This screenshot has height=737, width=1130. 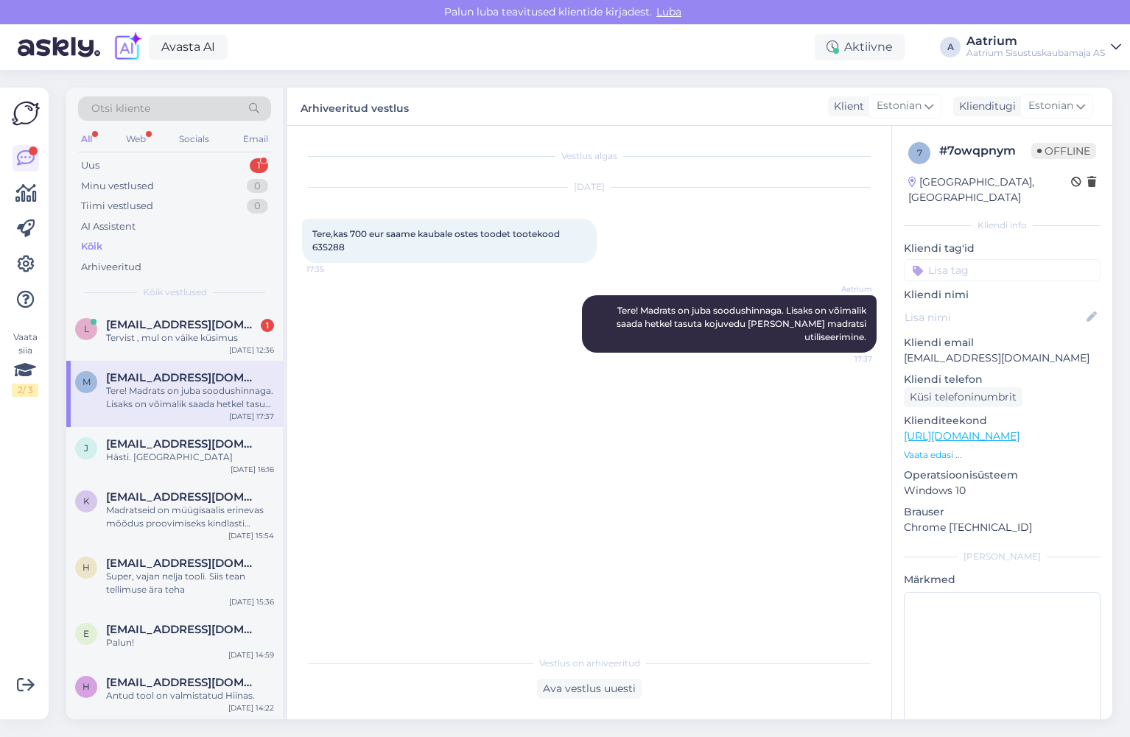 What do you see at coordinates (25, 390) in the screenshot?
I see `div: 2 / 3` at bounding box center [25, 390].